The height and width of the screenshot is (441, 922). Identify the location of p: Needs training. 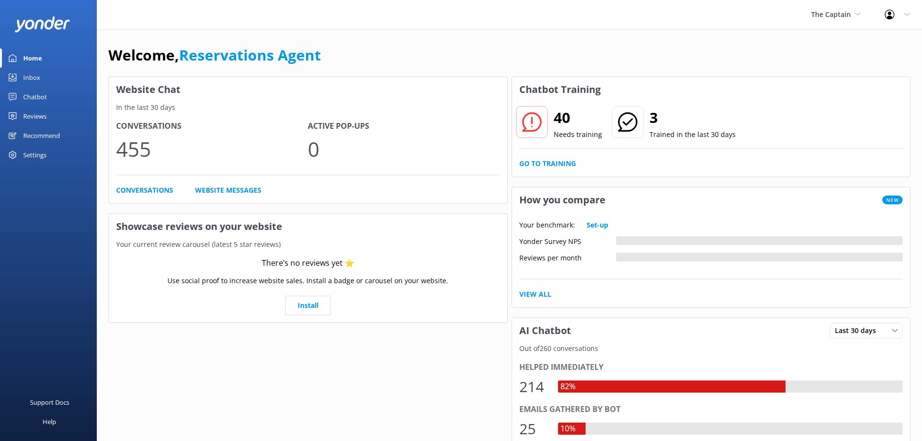
(578, 135).